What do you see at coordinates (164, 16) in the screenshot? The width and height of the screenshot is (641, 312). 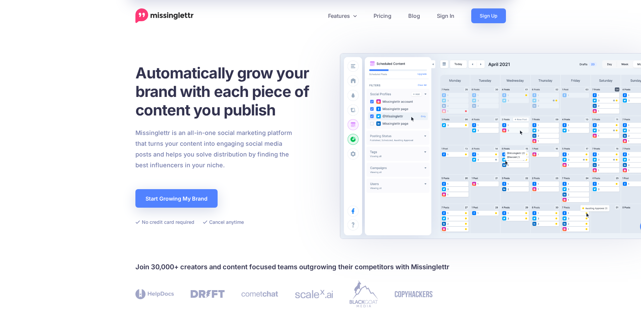 I see `a: Home` at bounding box center [164, 16].